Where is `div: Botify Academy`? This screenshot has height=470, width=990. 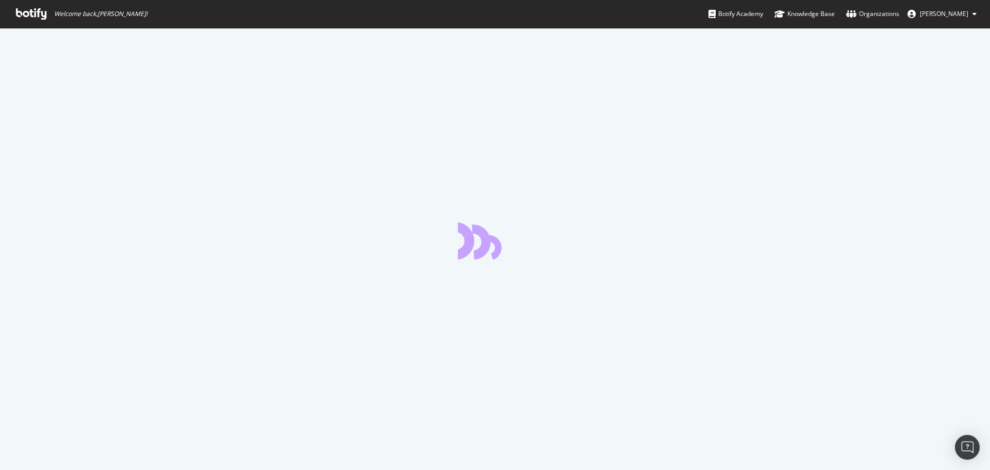
div: Botify Academy is located at coordinates (735, 14).